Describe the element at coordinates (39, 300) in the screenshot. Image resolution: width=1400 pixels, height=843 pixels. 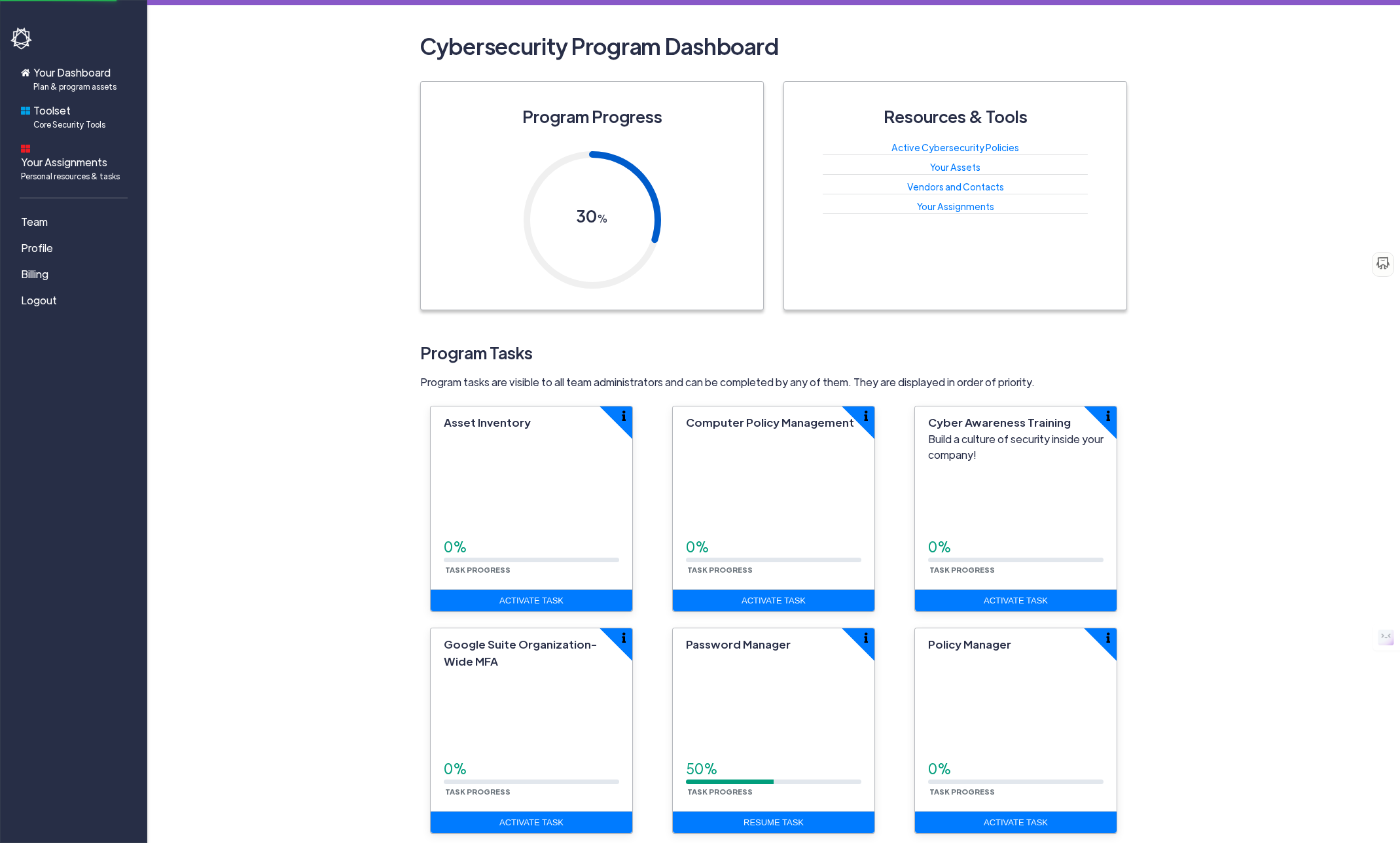
I see `span: Logout` at that location.